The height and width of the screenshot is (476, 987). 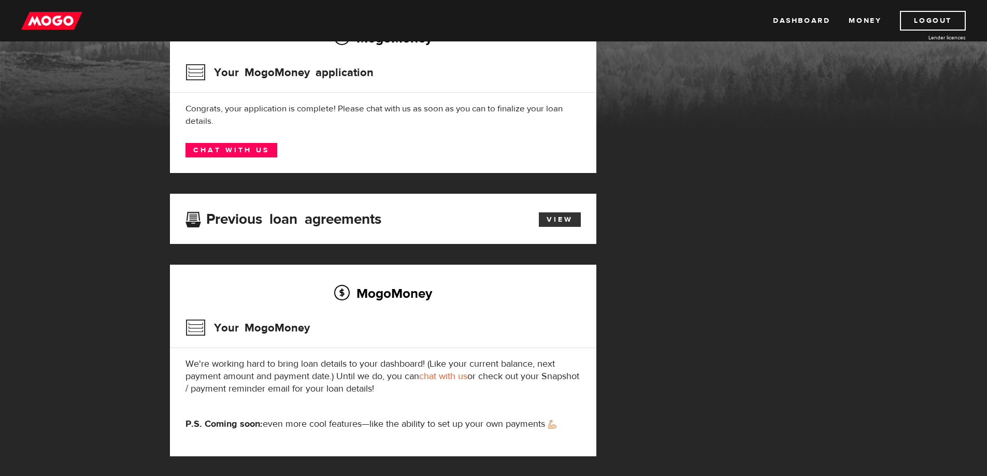 What do you see at coordinates (383, 424) in the screenshot?
I see `p: even more cool features—like the ability to set up your own payments` at bounding box center [383, 424].